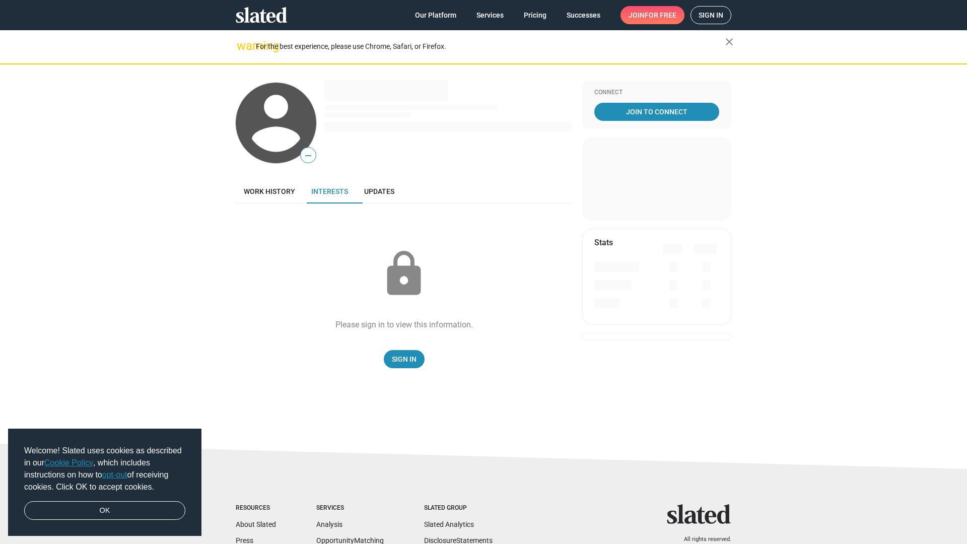  Describe the element at coordinates (105, 510) in the screenshot. I see `a: dismiss cookie message` at that location.